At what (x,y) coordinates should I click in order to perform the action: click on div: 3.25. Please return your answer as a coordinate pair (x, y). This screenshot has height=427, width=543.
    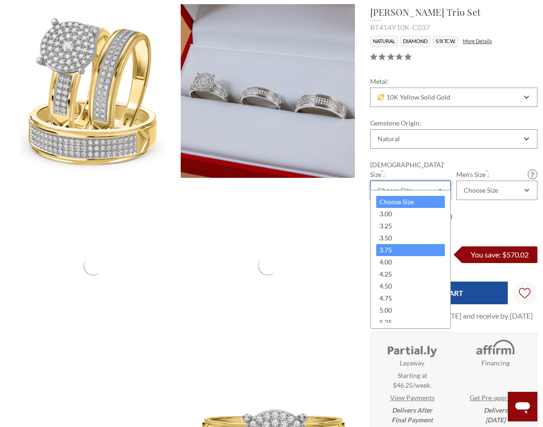
    Looking at the image, I should click on (411, 226).